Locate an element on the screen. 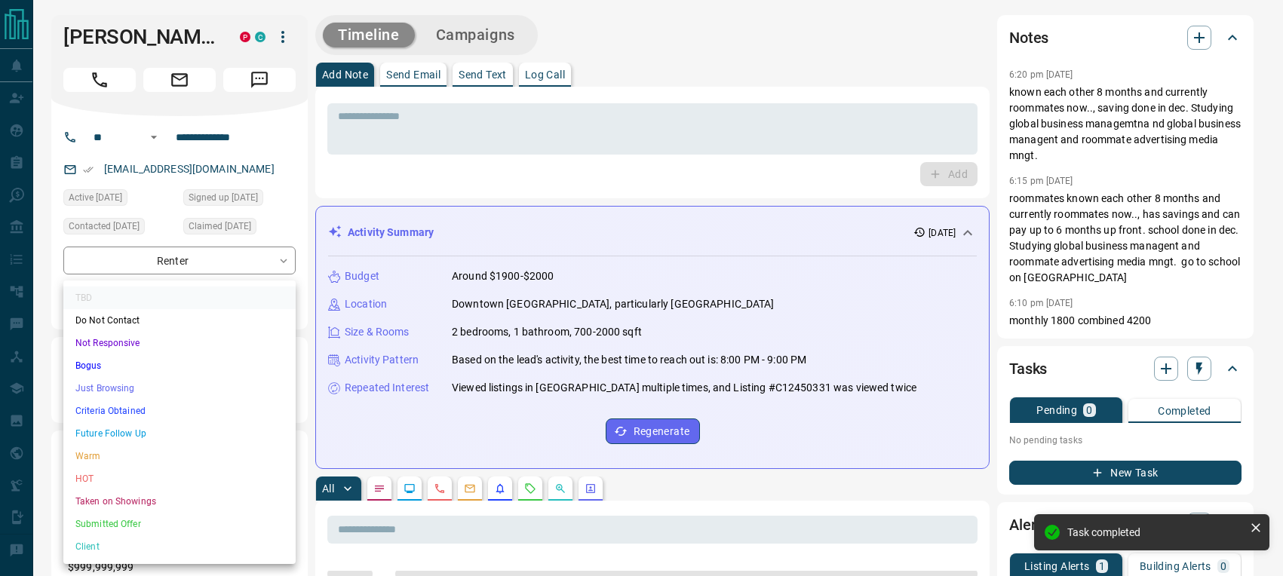 The width and height of the screenshot is (1283, 576). li: Warm is located at coordinates (179, 456).